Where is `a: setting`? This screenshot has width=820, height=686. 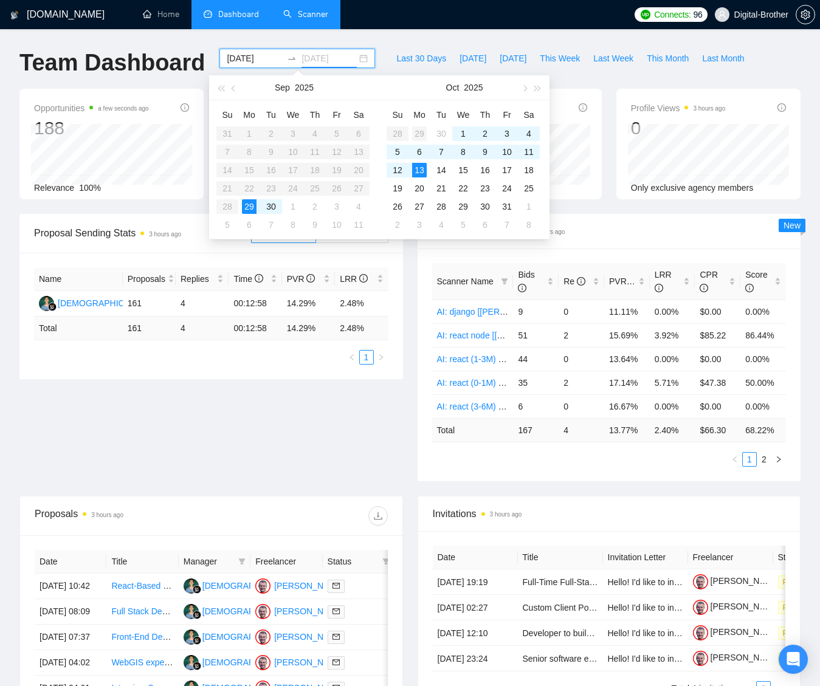 a: setting is located at coordinates (806, 15).